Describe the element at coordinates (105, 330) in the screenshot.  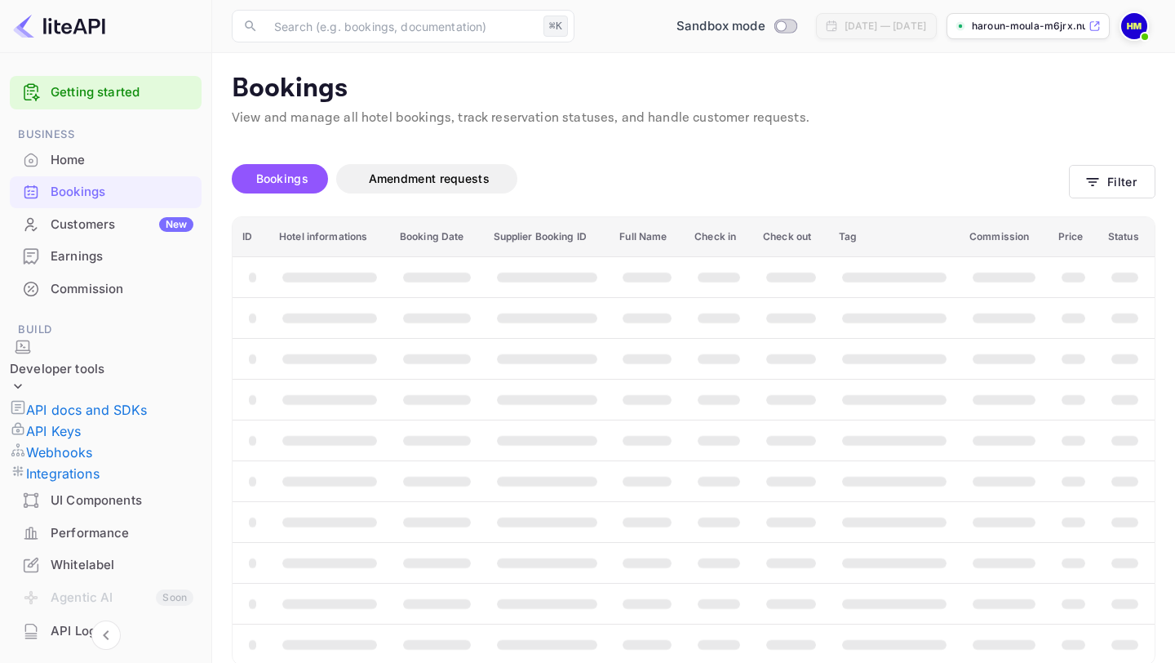
I see `span: Build` at that location.